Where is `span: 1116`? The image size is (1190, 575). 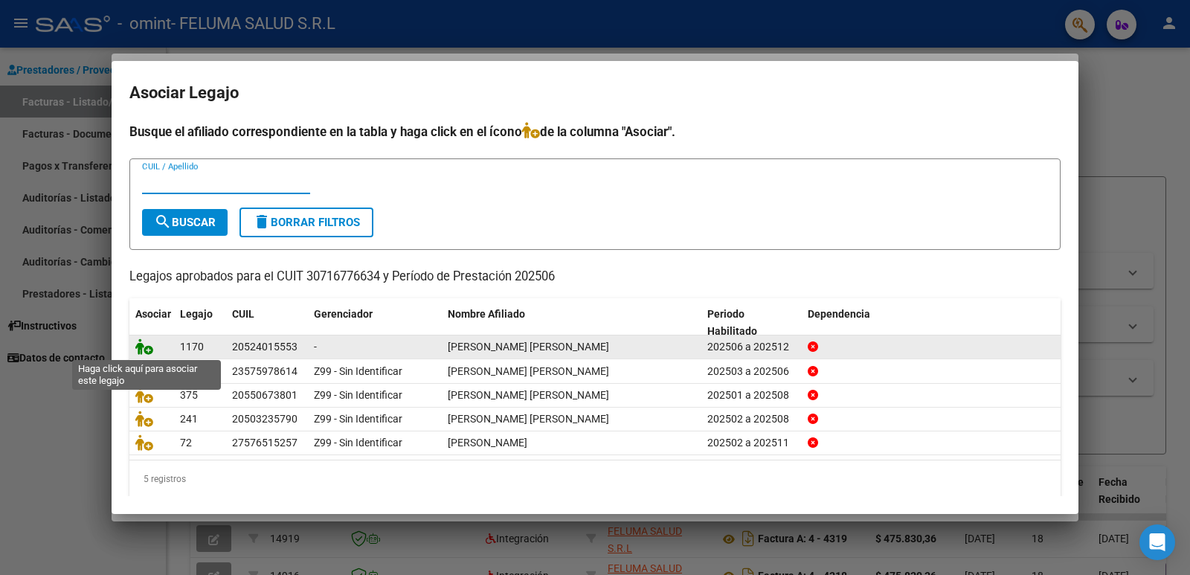
span: 1116 is located at coordinates (192, 371).